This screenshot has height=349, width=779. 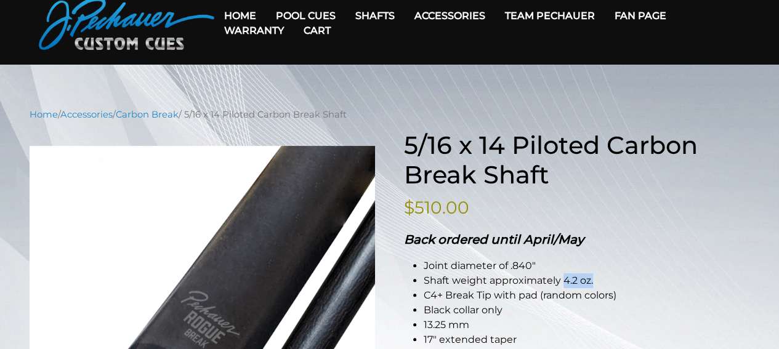 What do you see at coordinates (587, 266) in the screenshot?
I see `li: Joint diameter of .840″` at bounding box center [587, 266].